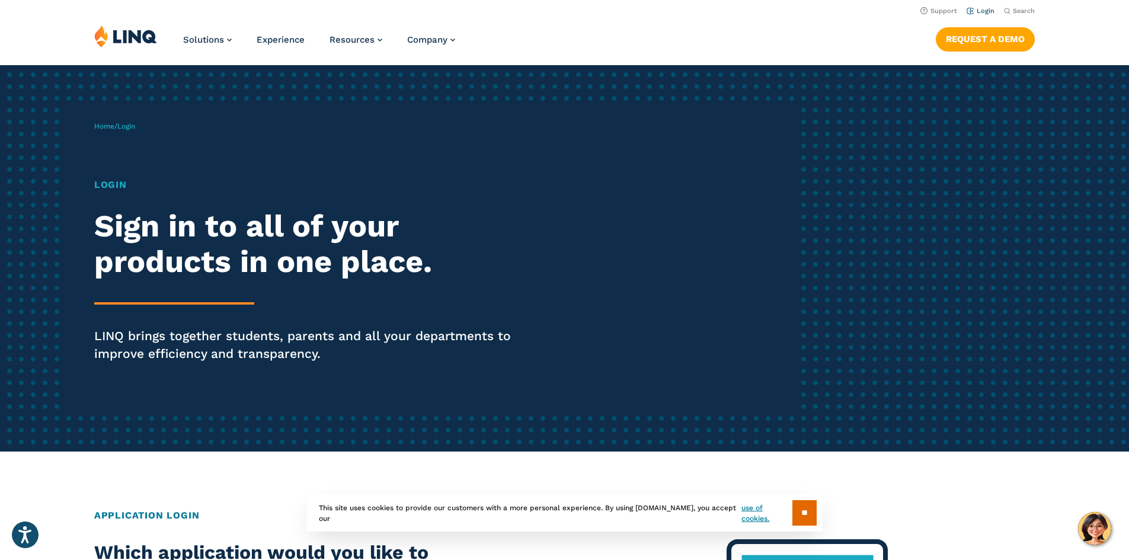 The width and height of the screenshot is (1129, 560). Describe the element at coordinates (564, 516) in the screenshot. I see `h2: Application Login` at that location.